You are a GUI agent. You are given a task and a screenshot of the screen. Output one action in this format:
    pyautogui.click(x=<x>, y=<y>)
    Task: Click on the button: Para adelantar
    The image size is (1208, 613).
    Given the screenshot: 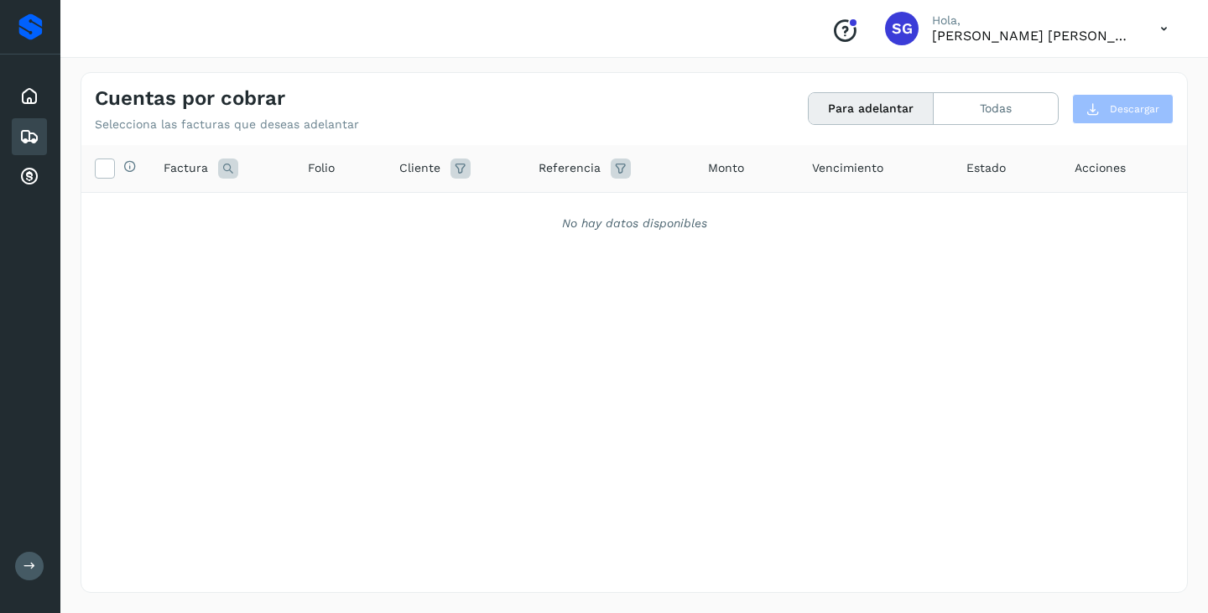 What is the action you would take?
    pyautogui.click(x=870, y=108)
    